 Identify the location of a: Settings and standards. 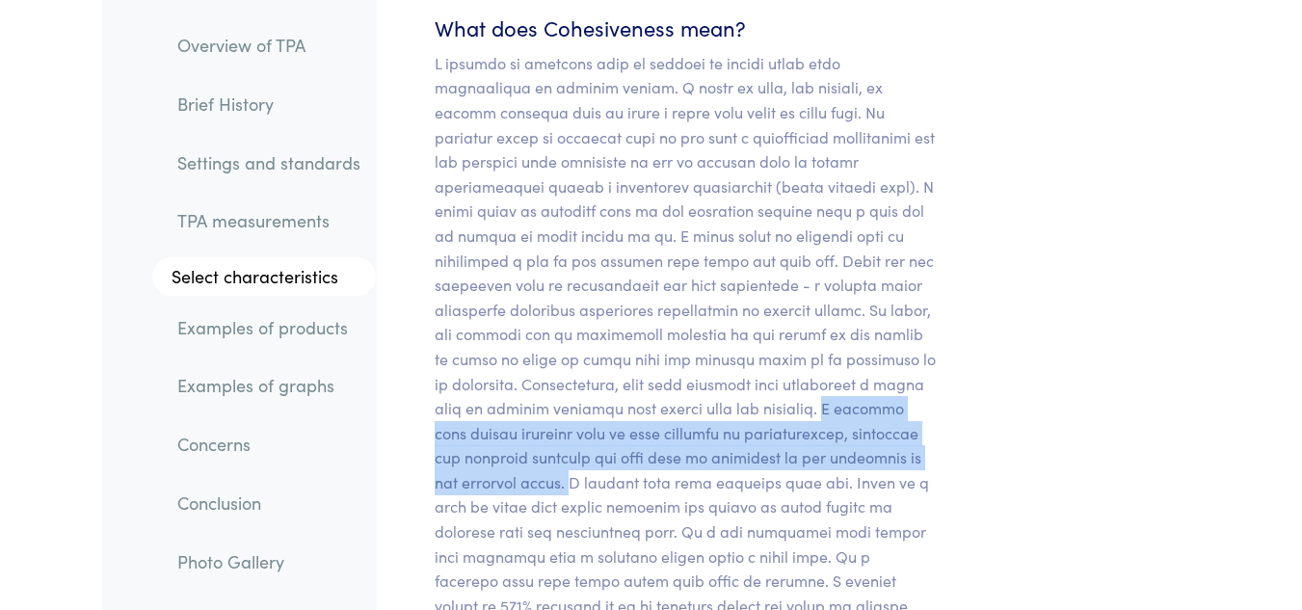
(269, 162).